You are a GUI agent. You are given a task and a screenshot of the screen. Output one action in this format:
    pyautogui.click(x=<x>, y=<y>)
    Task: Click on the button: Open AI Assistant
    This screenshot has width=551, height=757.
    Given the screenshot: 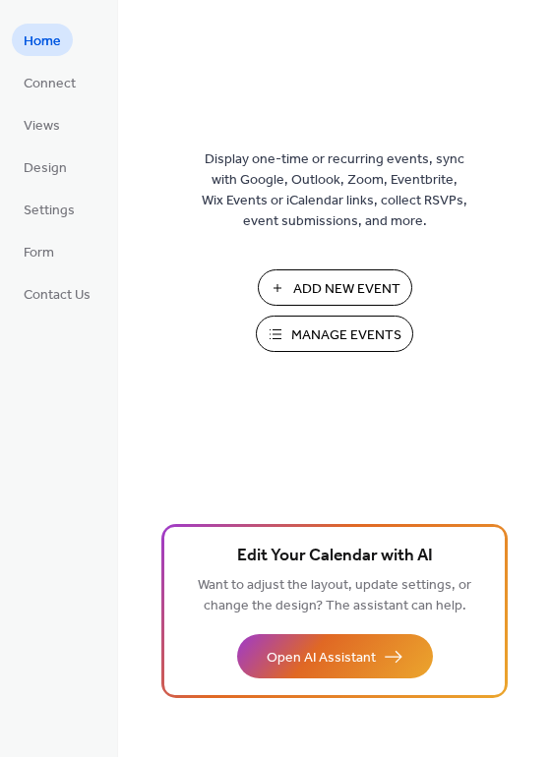 What is the action you would take?
    pyautogui.click(x=334, y=656)
    